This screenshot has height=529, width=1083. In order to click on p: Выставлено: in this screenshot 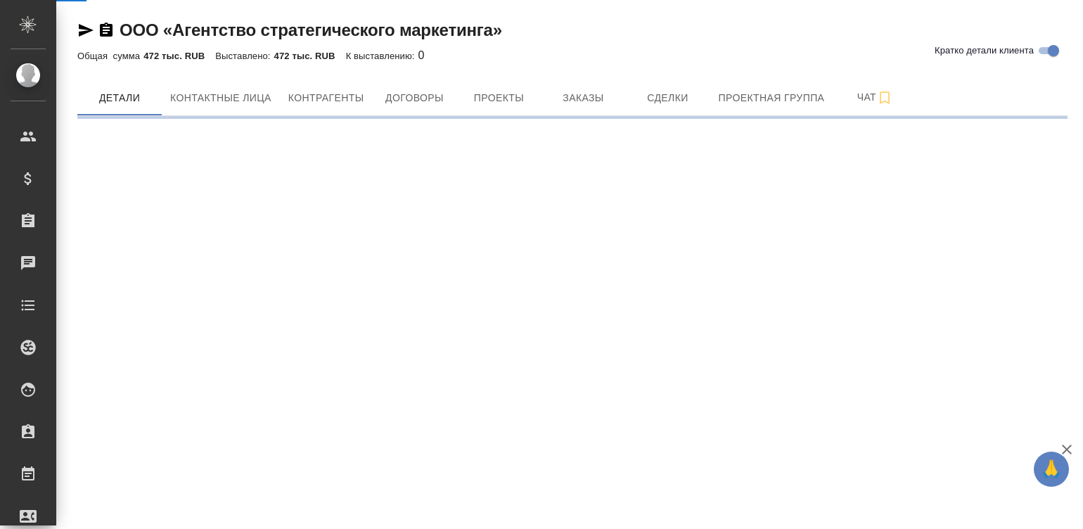, I will do `click(244, 56)`.